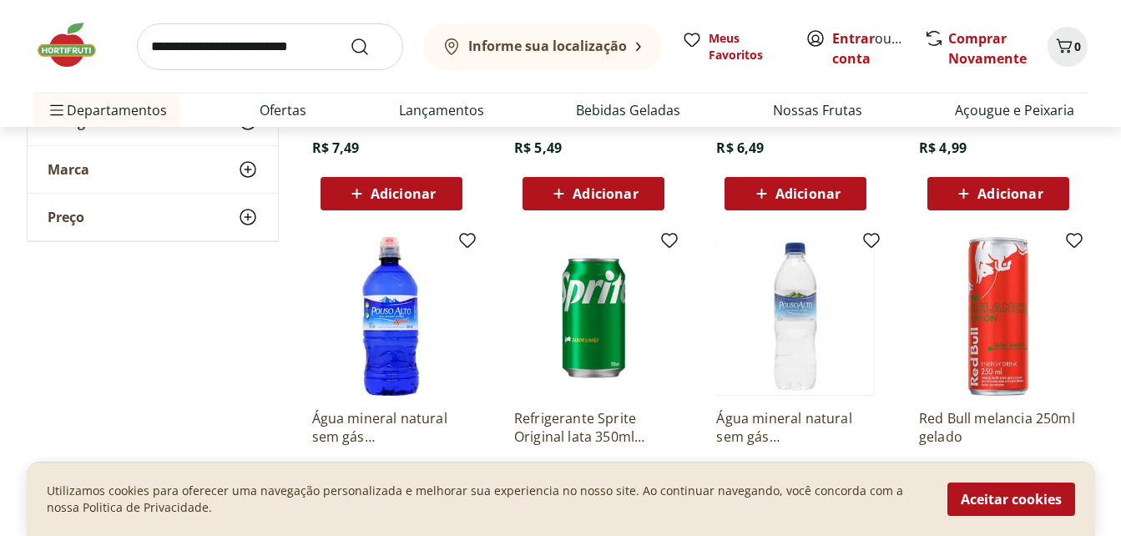 This screenshot has height=536, width=1121. What do you see at coordinates (75, 45) in the screenshot?
I see `img: Hortifruti` at bounding box center [75, 45].